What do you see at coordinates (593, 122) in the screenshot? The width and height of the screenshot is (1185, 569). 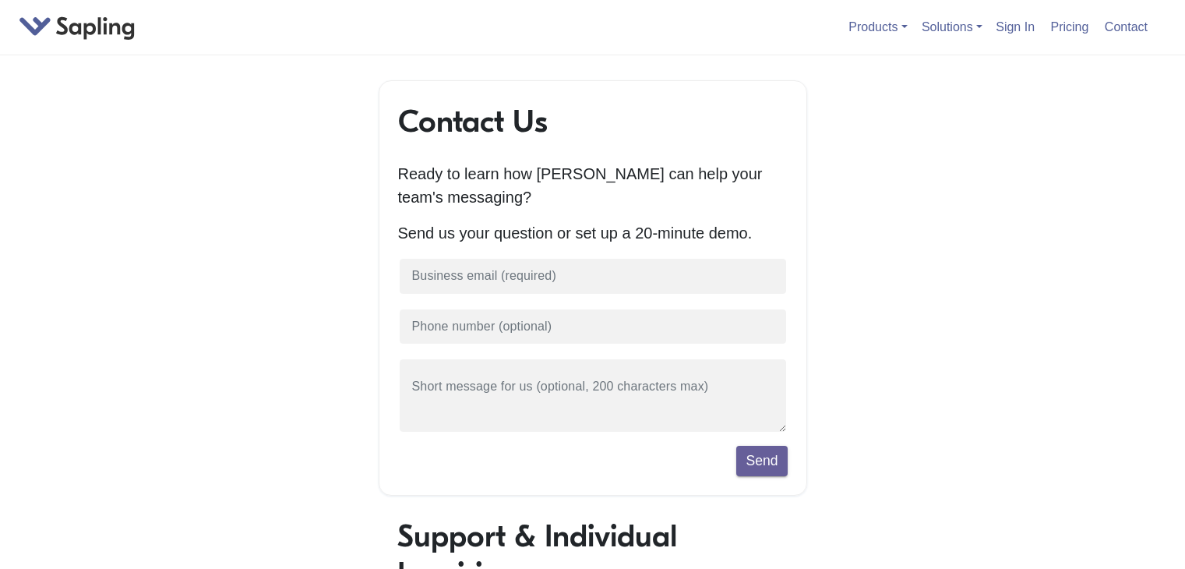 I see `h1: Contact Us` at bounding box center [593, 122].